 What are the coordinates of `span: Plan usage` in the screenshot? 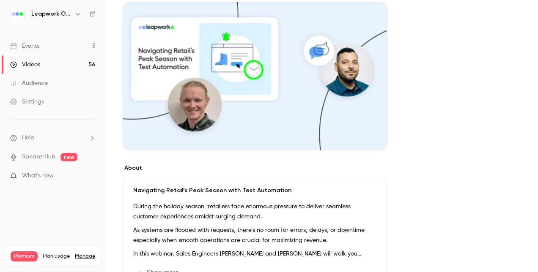 It's located at (56, 257).